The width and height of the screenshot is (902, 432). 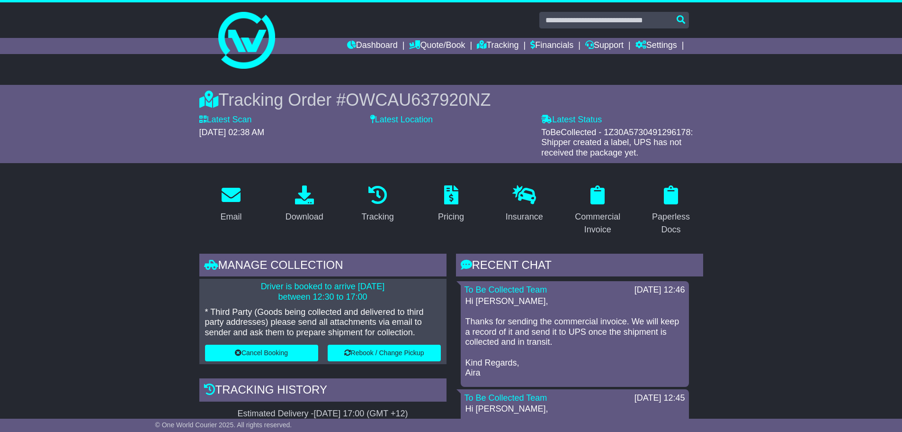 I want to click on a: Quote/Book, so click(x=437, y=46).